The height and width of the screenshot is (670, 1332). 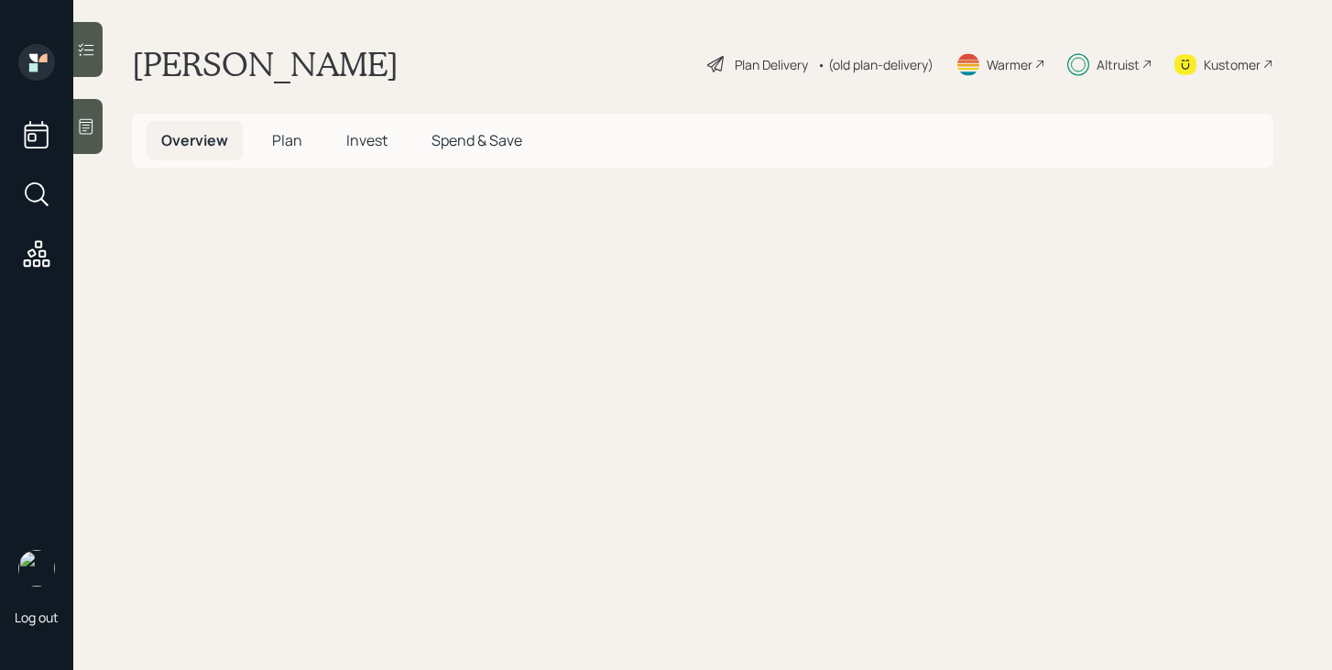 What do you see at coordinates (771, 64) in the screenshot?
I see `div: Plan Delivery` at bounding box center [771, 64].